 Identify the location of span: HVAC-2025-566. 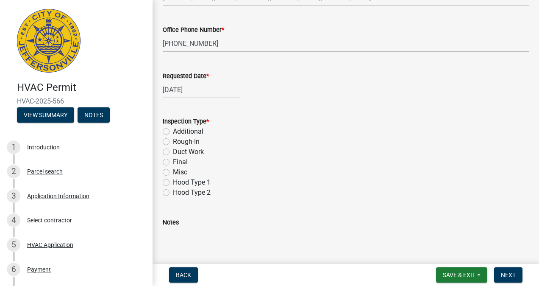
(76, 101).